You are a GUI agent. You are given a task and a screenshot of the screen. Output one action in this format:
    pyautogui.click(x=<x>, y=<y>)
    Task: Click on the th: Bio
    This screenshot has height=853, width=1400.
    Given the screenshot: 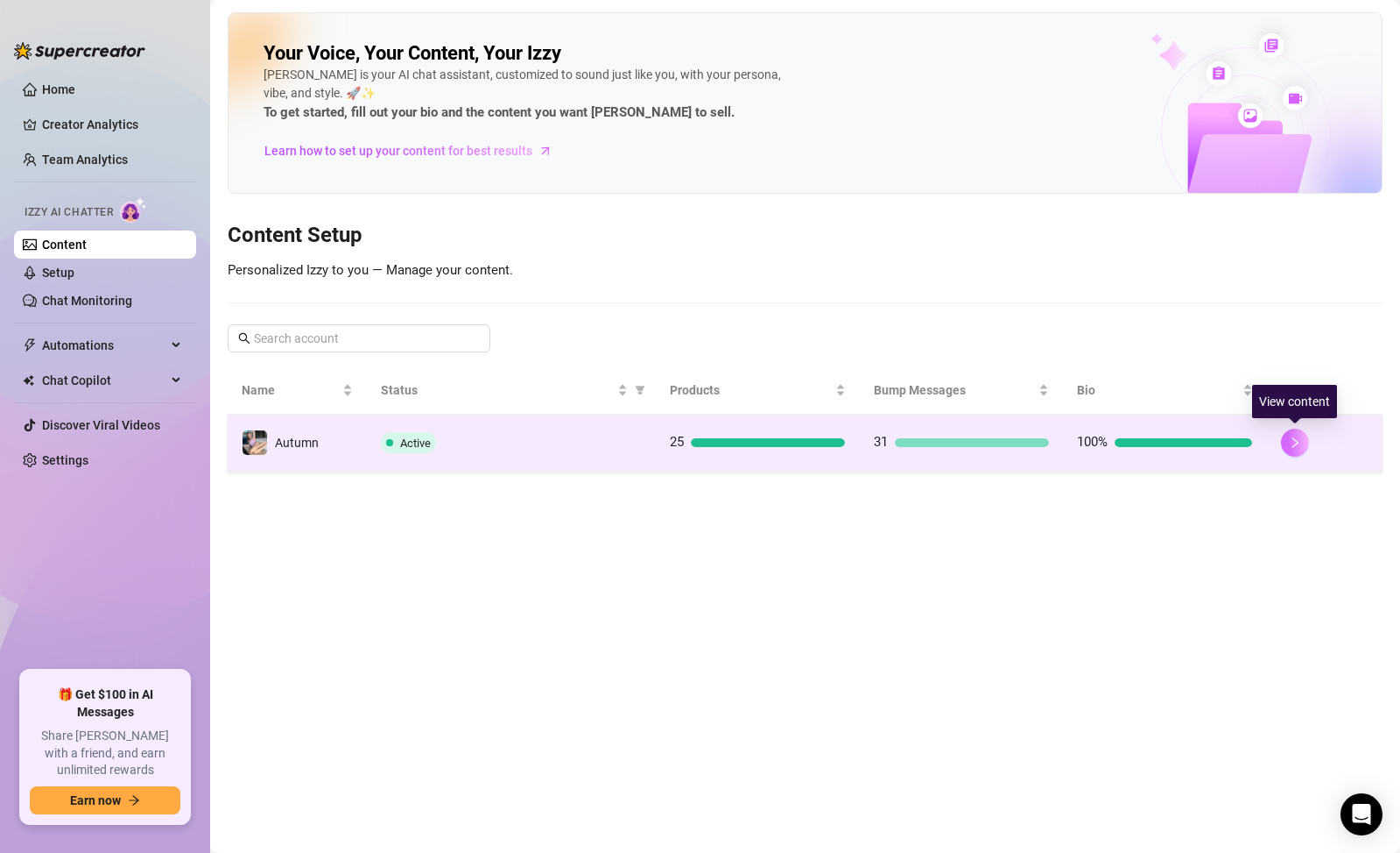 What is the action you would take?
    pyautogui.click(x=1165, y=390)
    